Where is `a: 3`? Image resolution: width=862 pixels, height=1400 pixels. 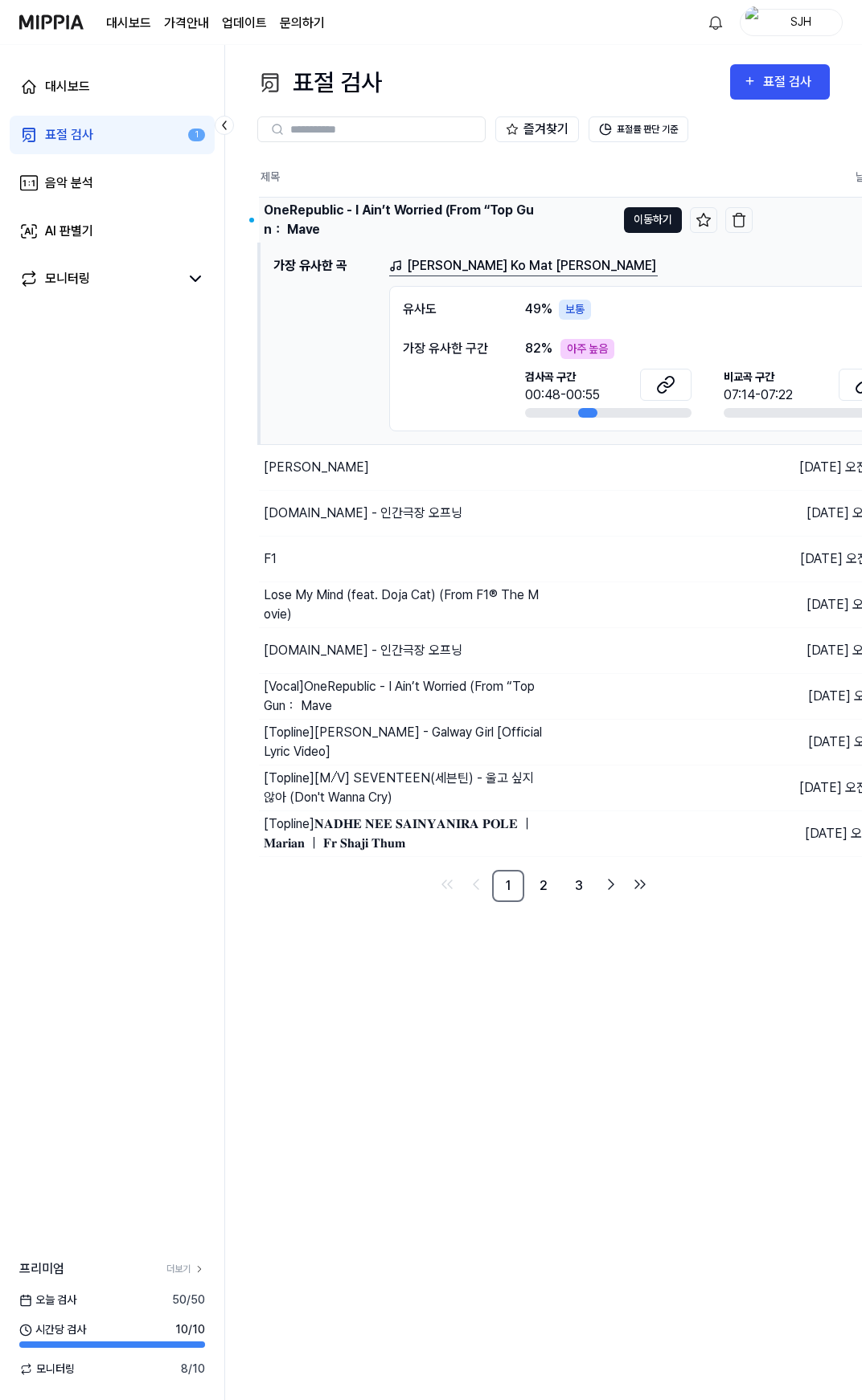 a: 3 is located at coordinates (578, 886).